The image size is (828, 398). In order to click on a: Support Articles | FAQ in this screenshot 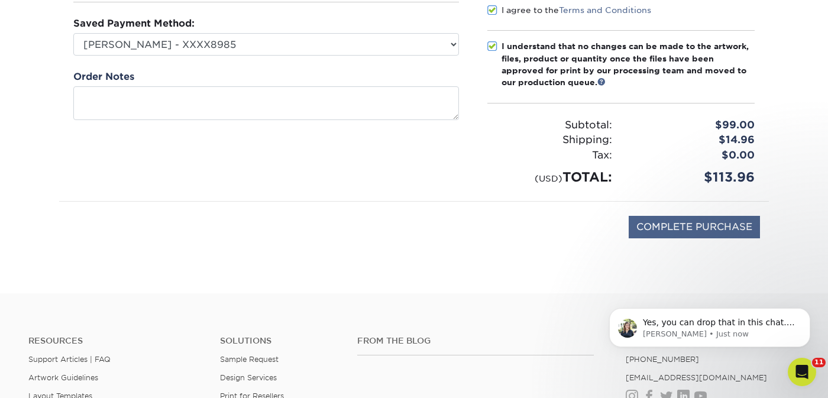, I will do `click(69, 359)`.